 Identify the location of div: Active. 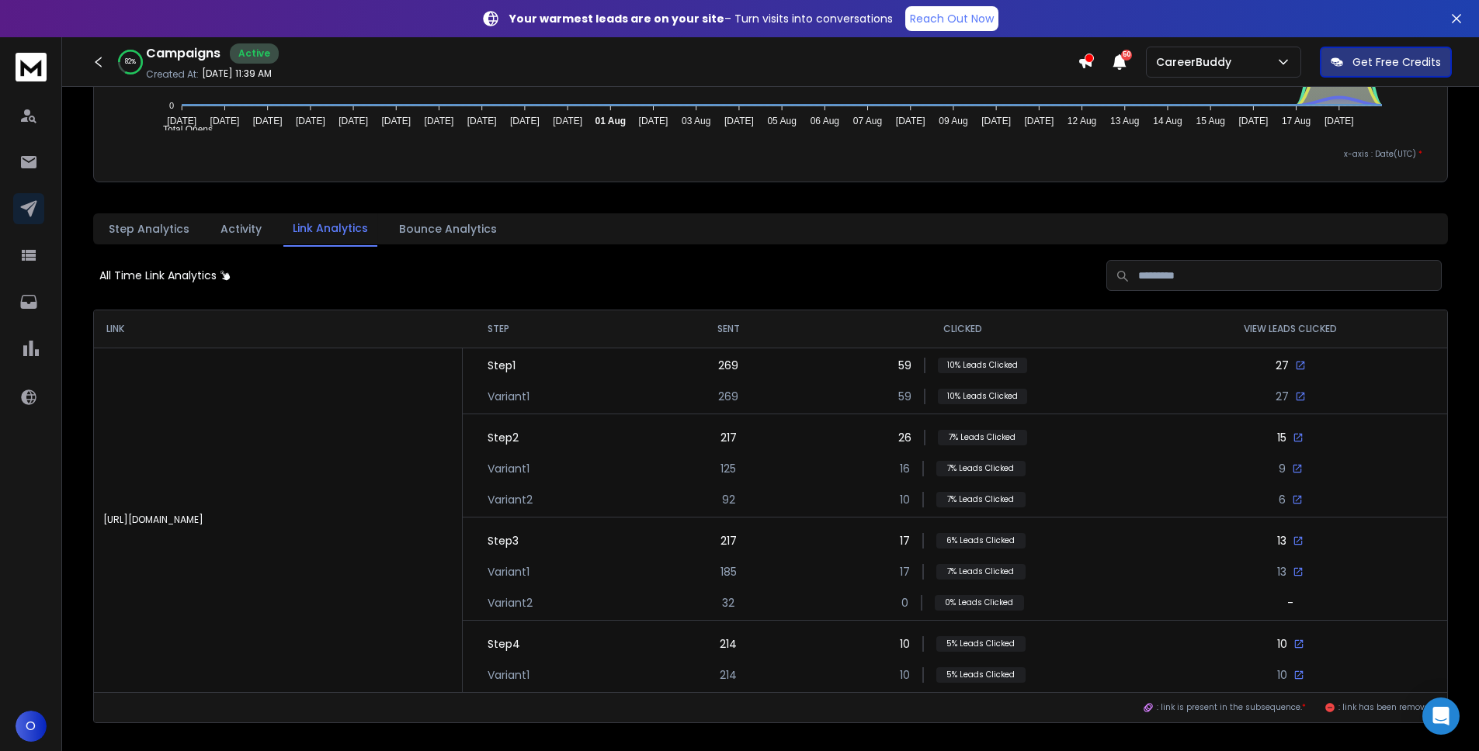
(254, 54).